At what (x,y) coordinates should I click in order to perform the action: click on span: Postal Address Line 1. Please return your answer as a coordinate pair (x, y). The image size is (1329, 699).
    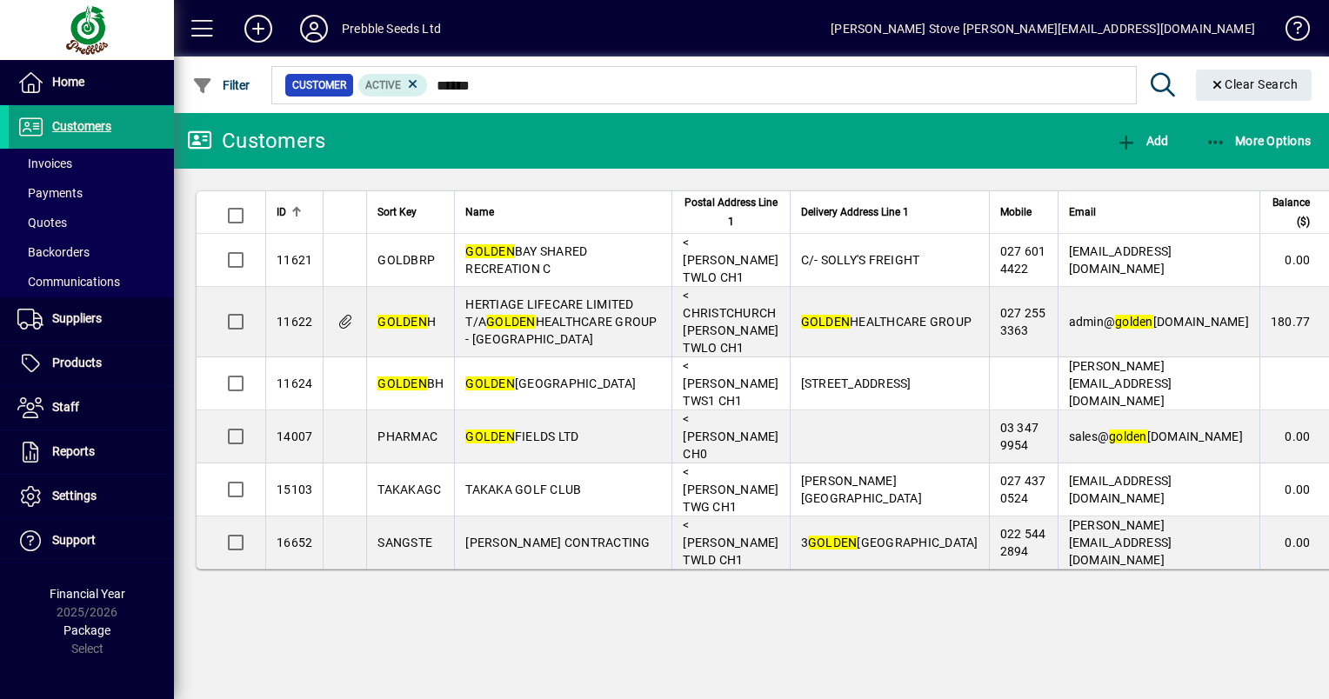
    Looking at the image, I should click on (730, 212).